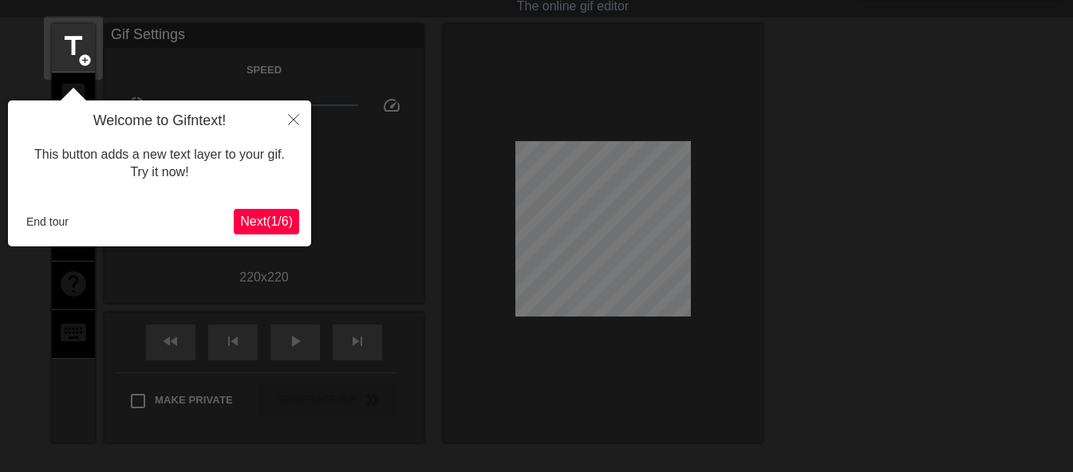 The width and height of the screenshot is (1073, 472). What do you see at coordinates (160, 121) in the screenshot?
I see `h4: Welcome to Gifntext!` at bounding box center [160, 121].